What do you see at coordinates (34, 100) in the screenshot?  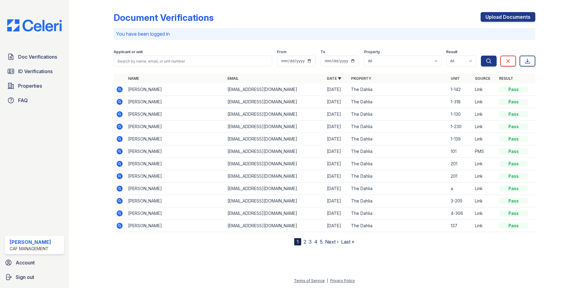 I see `a: FAQ` at bounding box center [34, 100].